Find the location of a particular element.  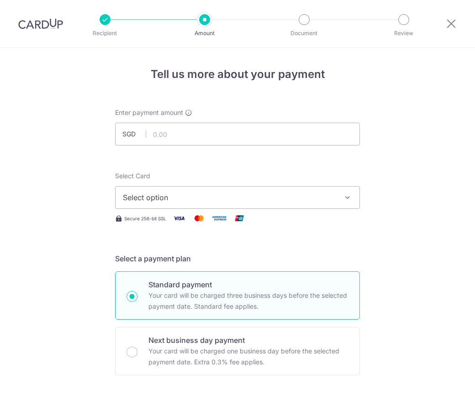

img: American Express is located at coordinates (219, 218).